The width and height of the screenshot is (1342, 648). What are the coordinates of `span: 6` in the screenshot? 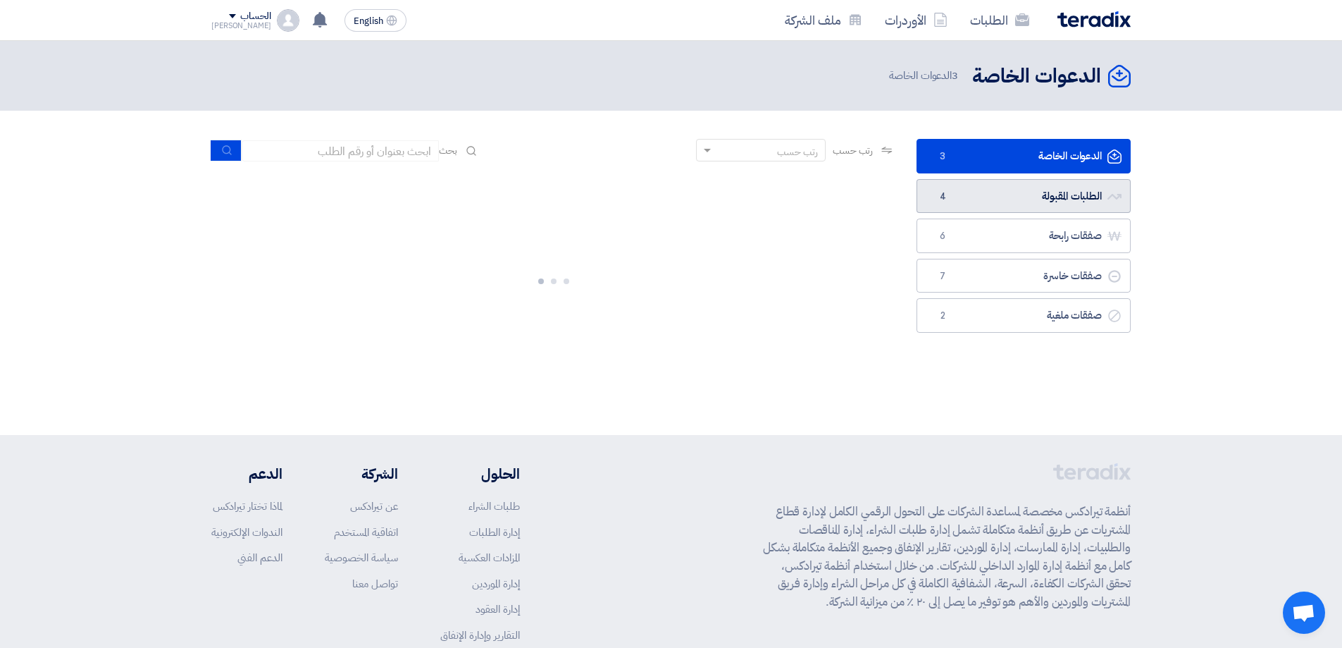 It's located at (943, 236).